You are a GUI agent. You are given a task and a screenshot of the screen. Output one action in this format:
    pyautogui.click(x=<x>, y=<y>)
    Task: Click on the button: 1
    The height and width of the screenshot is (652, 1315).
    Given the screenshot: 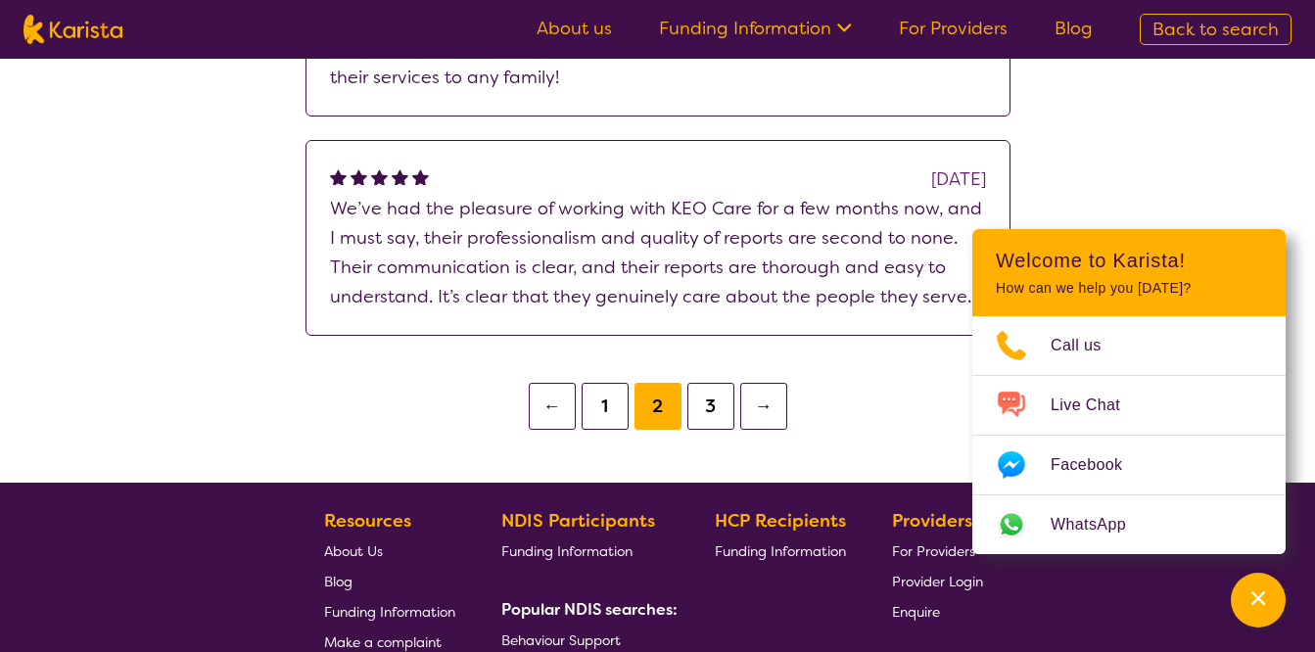 What is the action you would take?
    pyautogui.click(x=605, y=406)
    